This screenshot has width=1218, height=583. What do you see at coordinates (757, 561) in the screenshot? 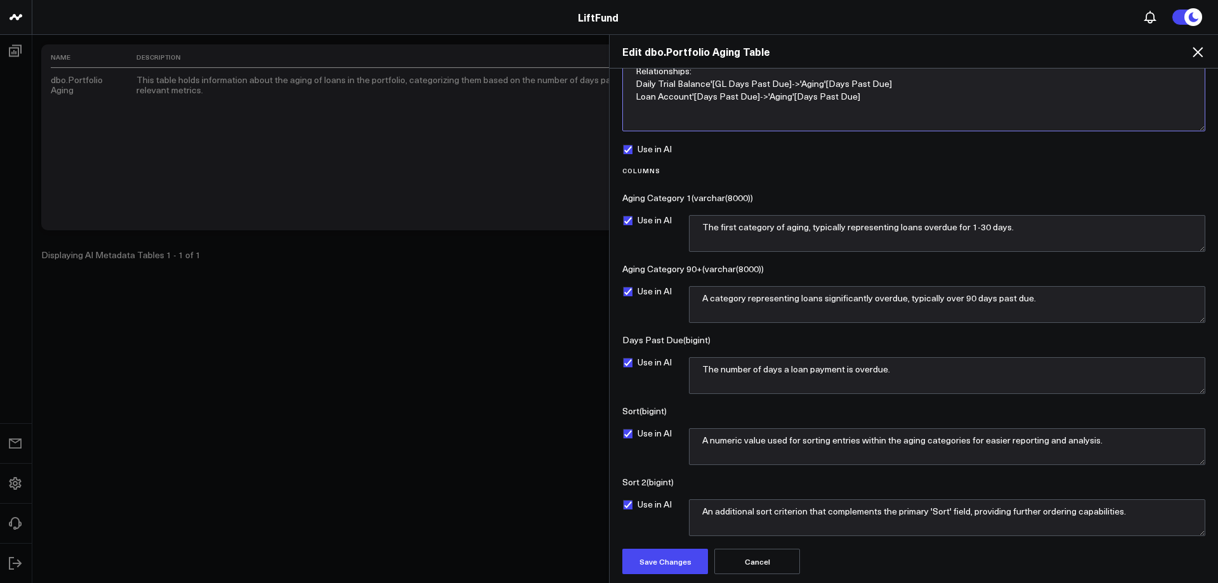
I see `button: Cancel` at bounding box center [757, 561].